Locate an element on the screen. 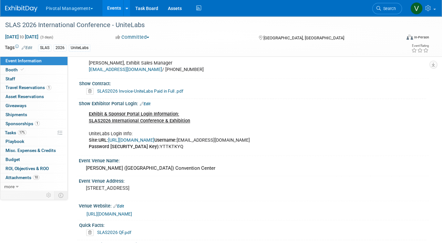 The width and height of the screenshot is (442, 243). a: more is located at coordinates (34, 186).